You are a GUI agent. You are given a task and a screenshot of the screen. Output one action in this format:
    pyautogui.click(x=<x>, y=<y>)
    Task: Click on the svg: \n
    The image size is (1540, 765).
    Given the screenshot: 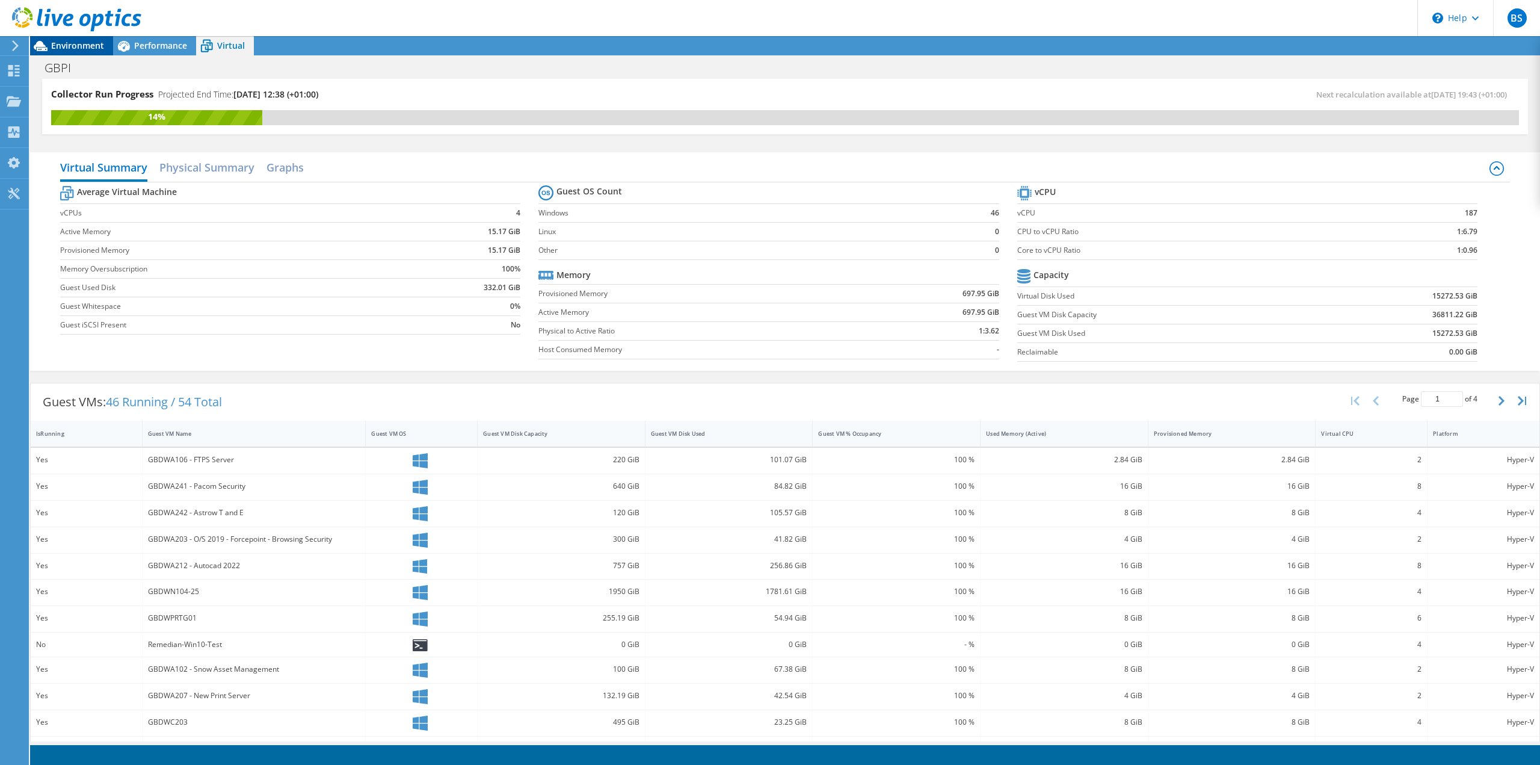 What is the action you would take?
    pyautogui.click(x=1438, y=18)
    